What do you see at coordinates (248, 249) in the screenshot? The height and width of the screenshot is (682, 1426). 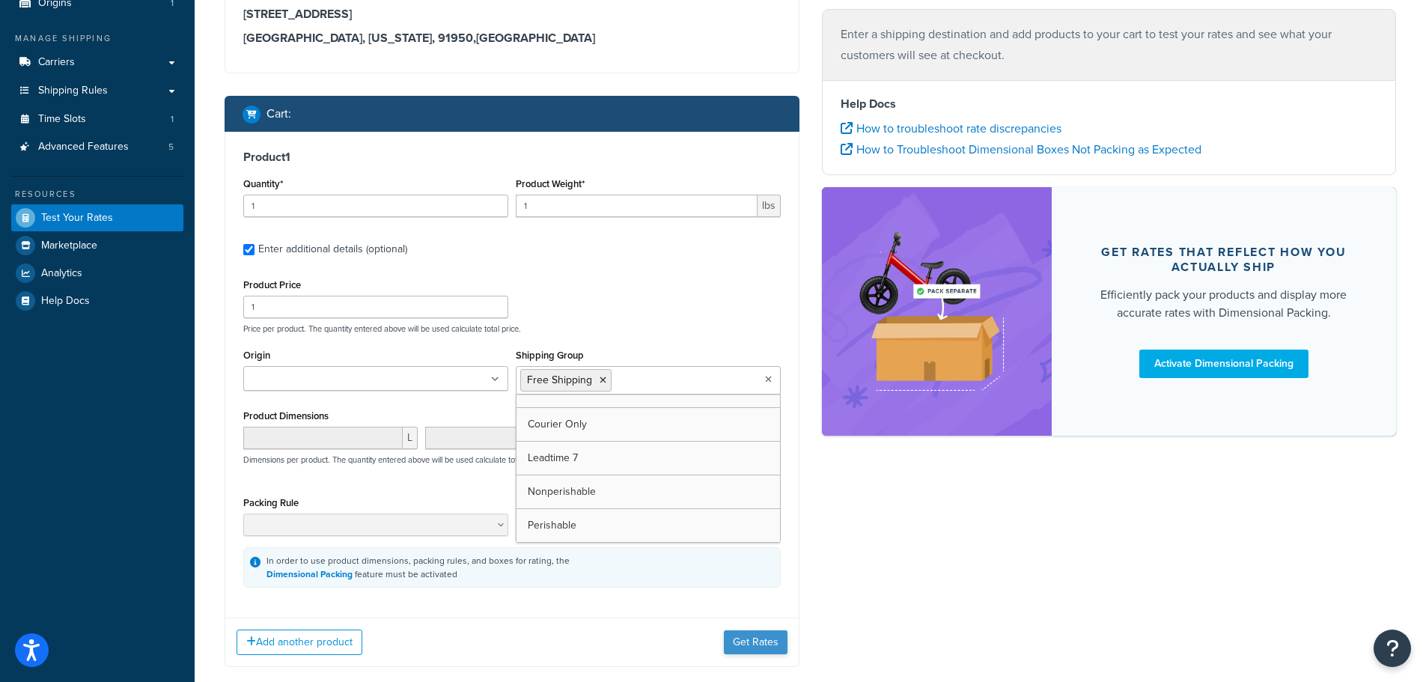 I see `input: Enter additional details (optional)` at bounding box center [248, 249].